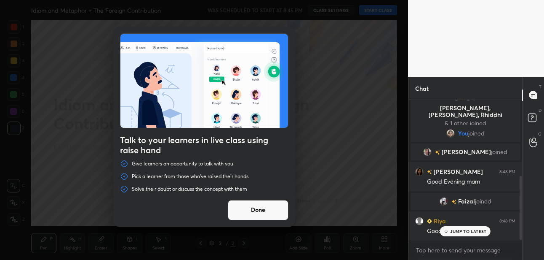  What do you see at coordinates (466, 123) in the screenshot?
I see `p: & 1 other joined` at bounding box center [466, 123].